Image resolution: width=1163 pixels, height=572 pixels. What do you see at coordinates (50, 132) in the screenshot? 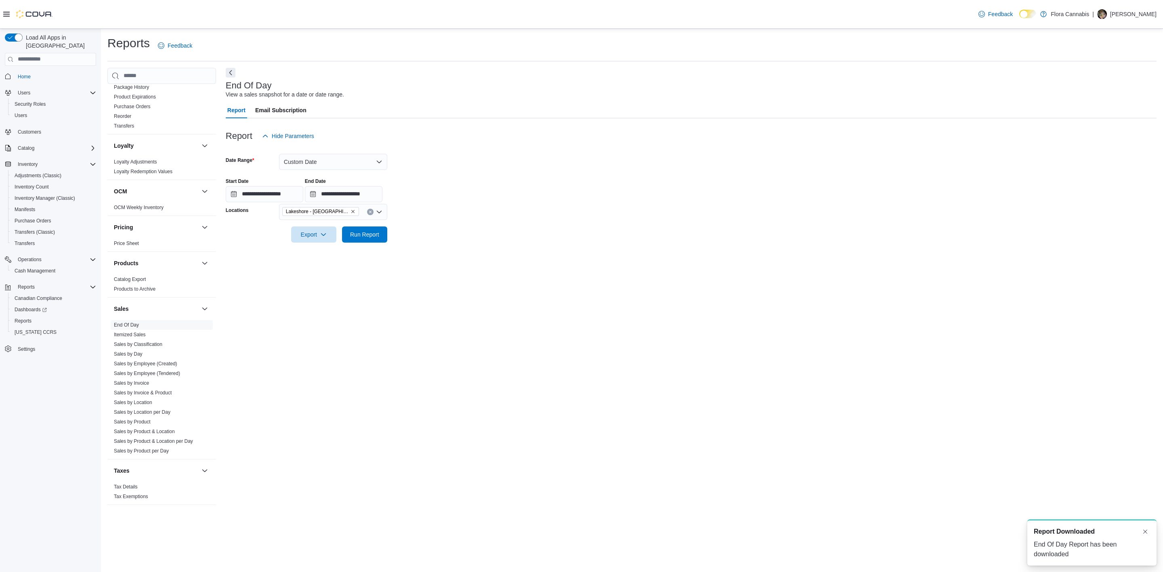
I see `button: Customers` at bounding box center [50, 132].